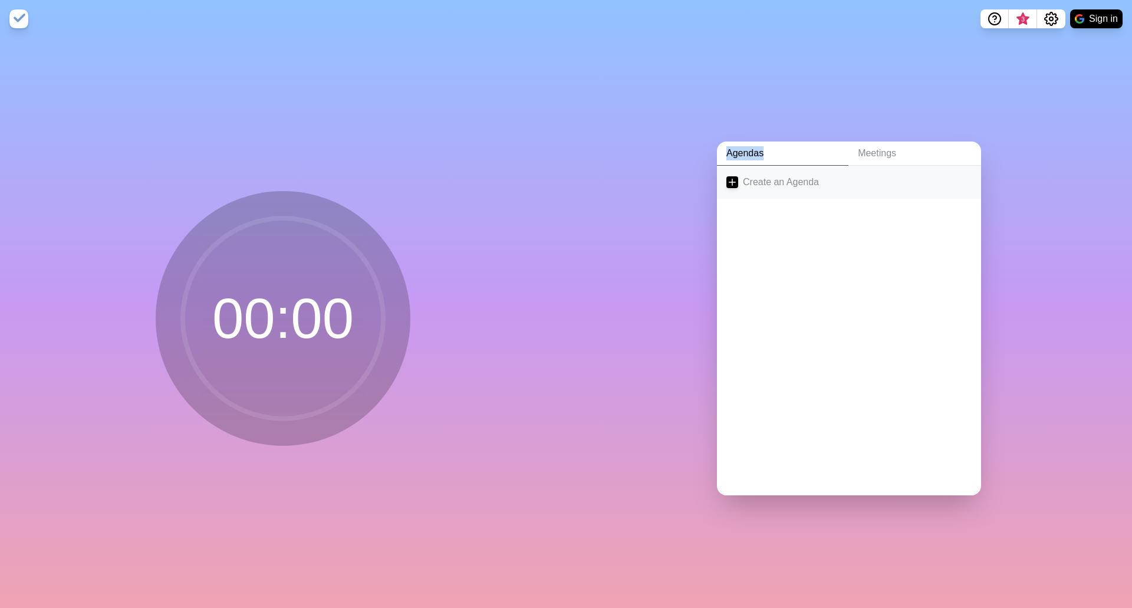 This screenshot has height=608, width=1132. Describe the element at coordinates (1051, 19) in the screenshot. I see `button: Settings` at that location.